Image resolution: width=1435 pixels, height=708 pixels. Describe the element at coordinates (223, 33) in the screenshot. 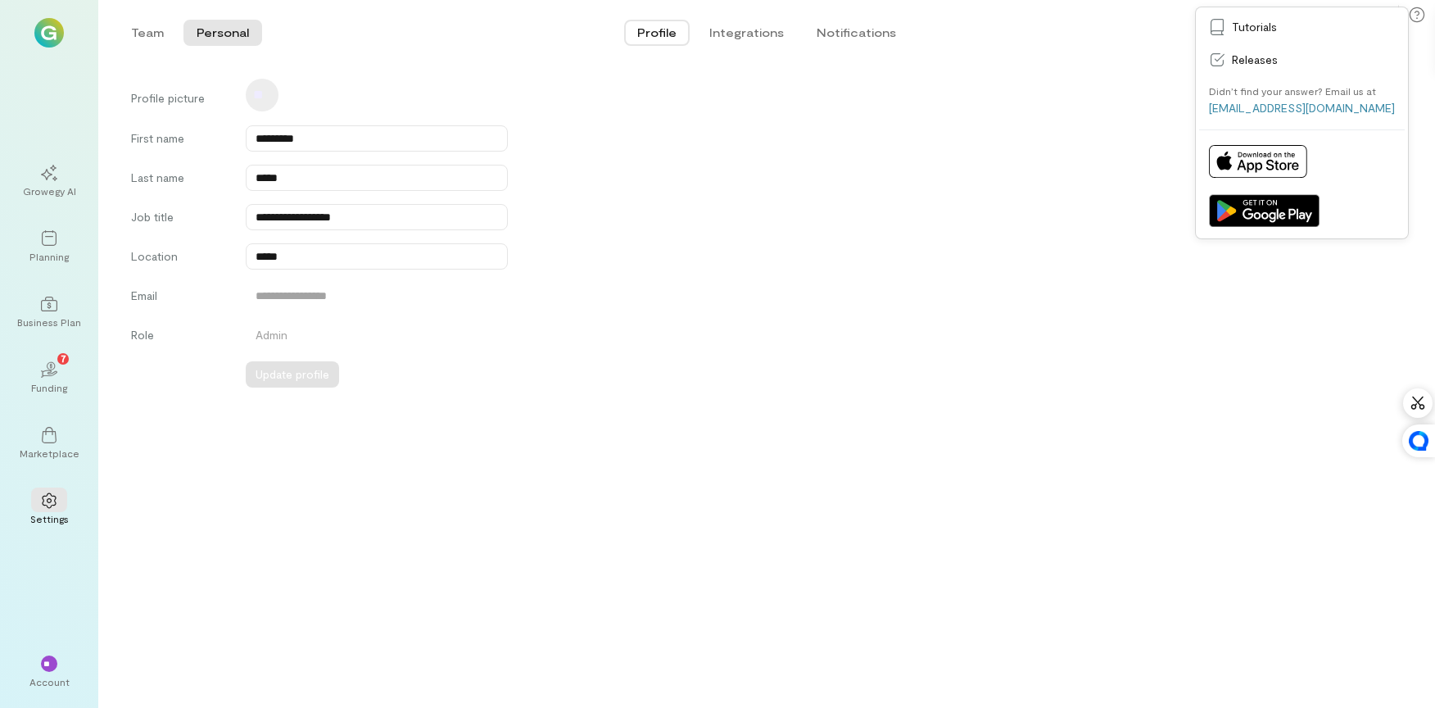

I see `button: Personal` at that location.